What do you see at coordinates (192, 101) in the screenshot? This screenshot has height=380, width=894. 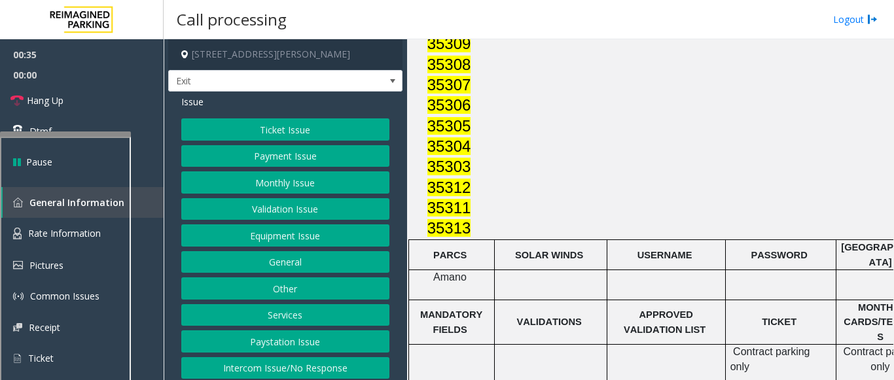 I see `span: Issue` at bounding box center [192, 101].